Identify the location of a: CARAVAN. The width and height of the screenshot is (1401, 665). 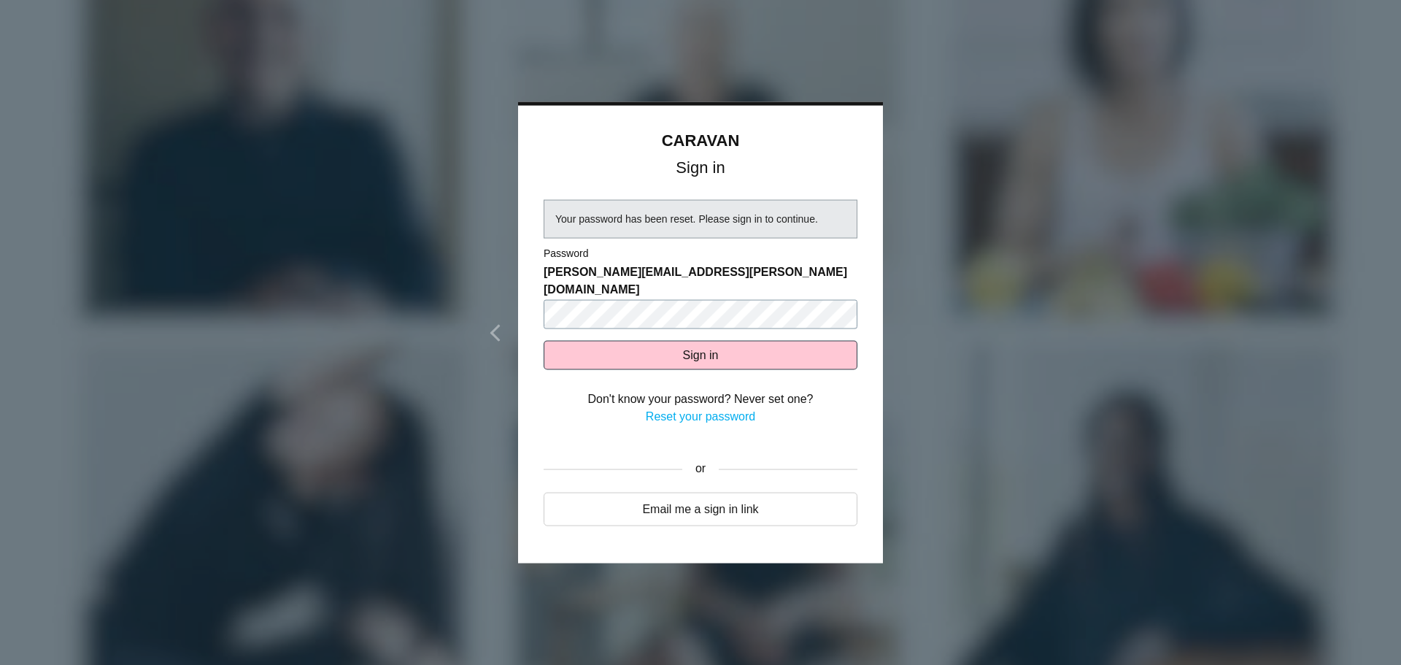
(700, 139).